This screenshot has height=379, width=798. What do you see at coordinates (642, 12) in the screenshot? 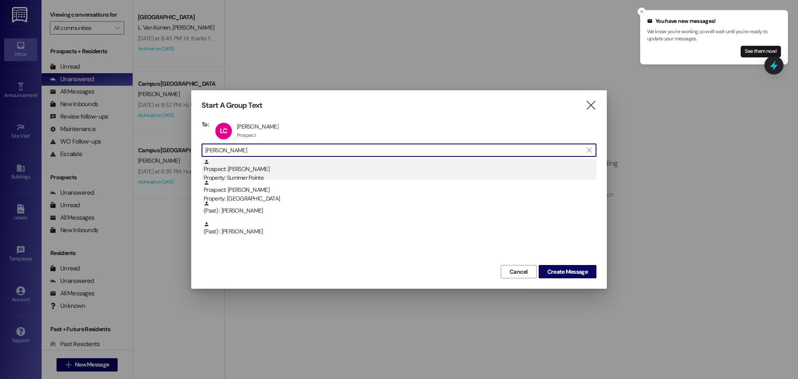
I see `button: Close toast` at bounding box center [642, 12].